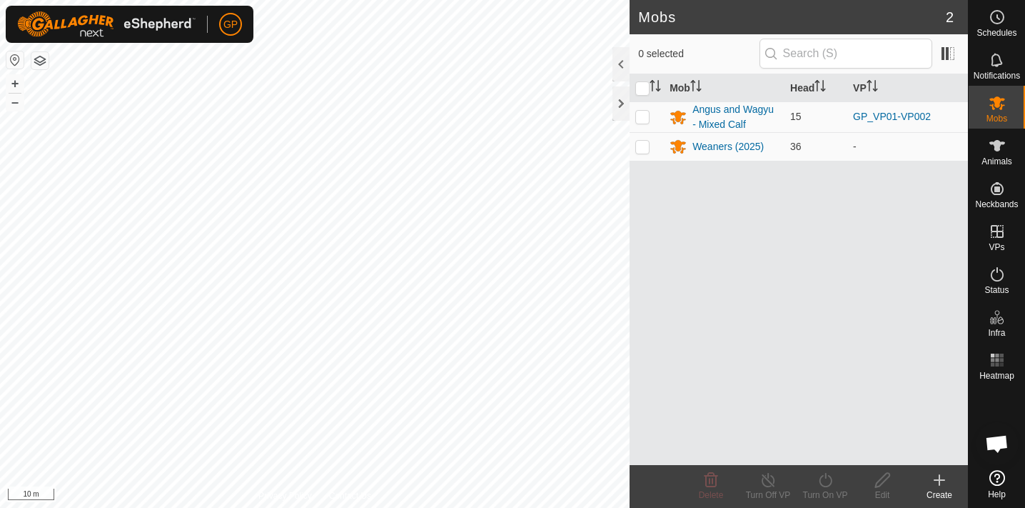  I want to click on th: VP, so click(908, 88).